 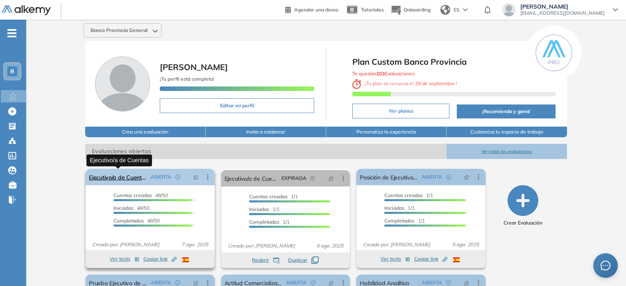 I want to click on img: clock-svg, so click(x=357, y=84).